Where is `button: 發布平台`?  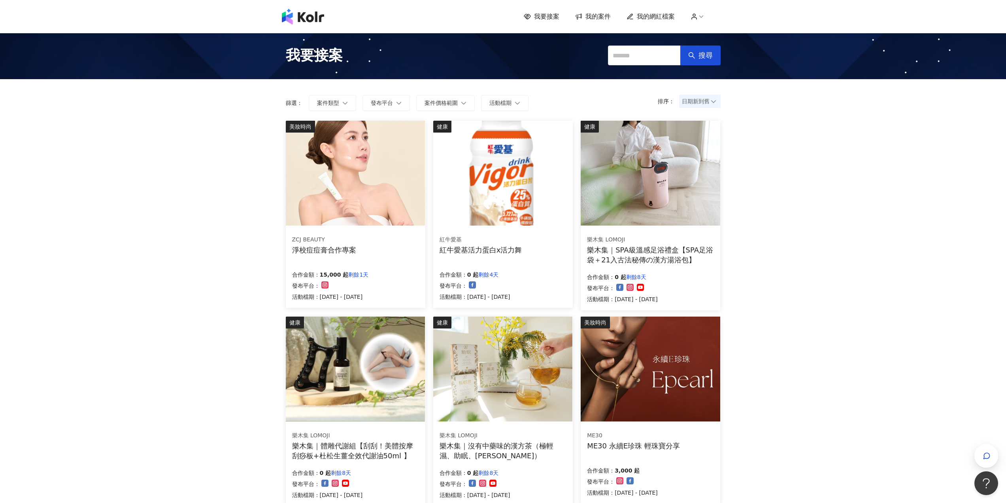
button: 發布平台 is located at coordinates (386, 103).